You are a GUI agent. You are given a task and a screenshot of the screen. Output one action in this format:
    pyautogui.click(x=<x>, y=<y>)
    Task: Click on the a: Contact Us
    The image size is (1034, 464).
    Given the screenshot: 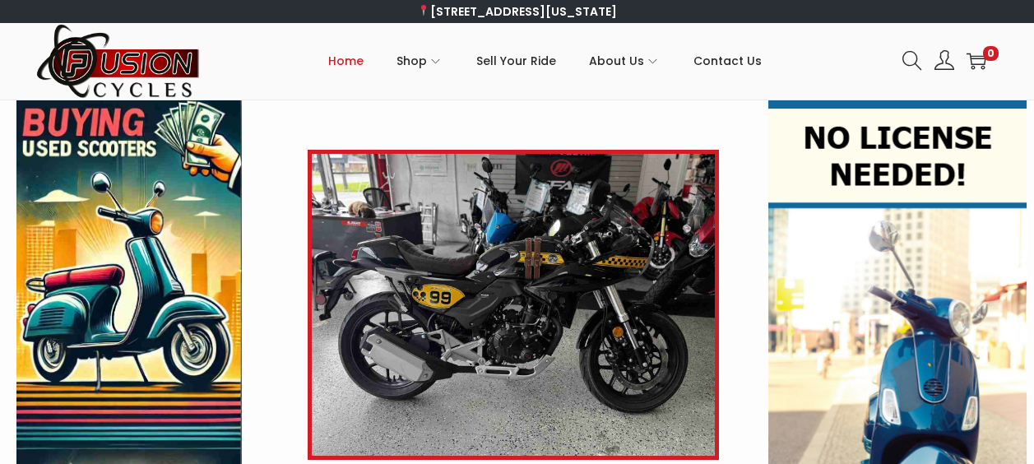 What is the action you would take?
    pyautogui.click(x=727, y=61)
    